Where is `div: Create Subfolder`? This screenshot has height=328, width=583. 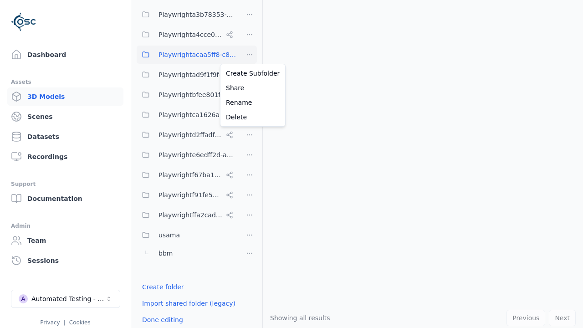 div: Create Subfolder is located at coordinates (253, 73).